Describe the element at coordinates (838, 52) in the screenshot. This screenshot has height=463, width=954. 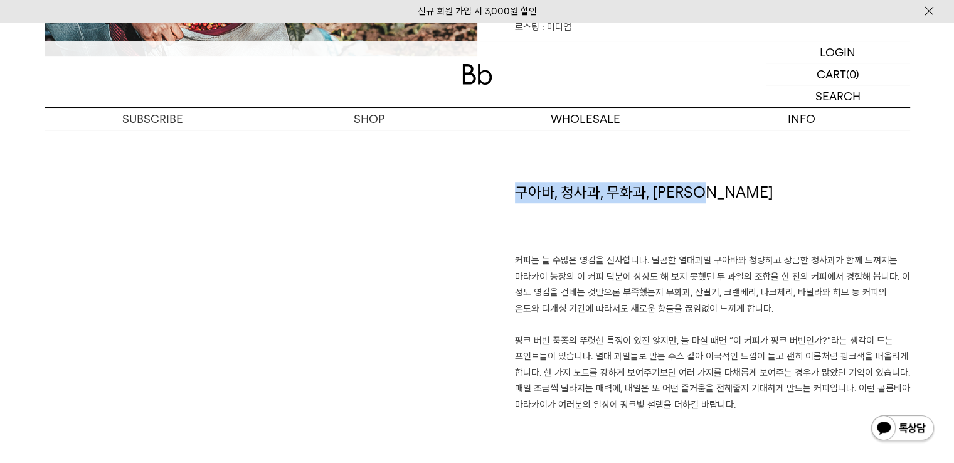
I see `p: LOGIN` at that location.